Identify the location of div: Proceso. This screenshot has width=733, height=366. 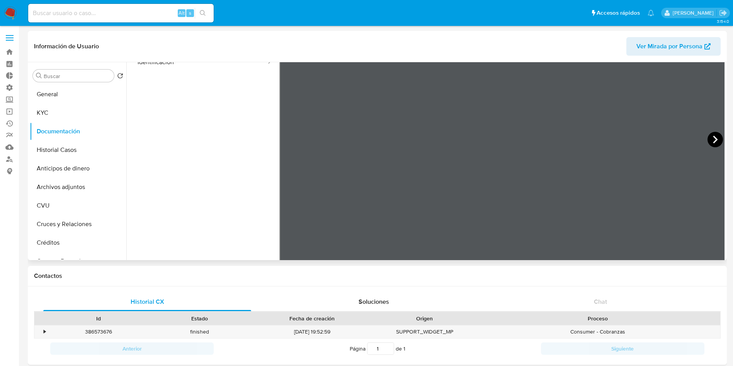
(598, 318).